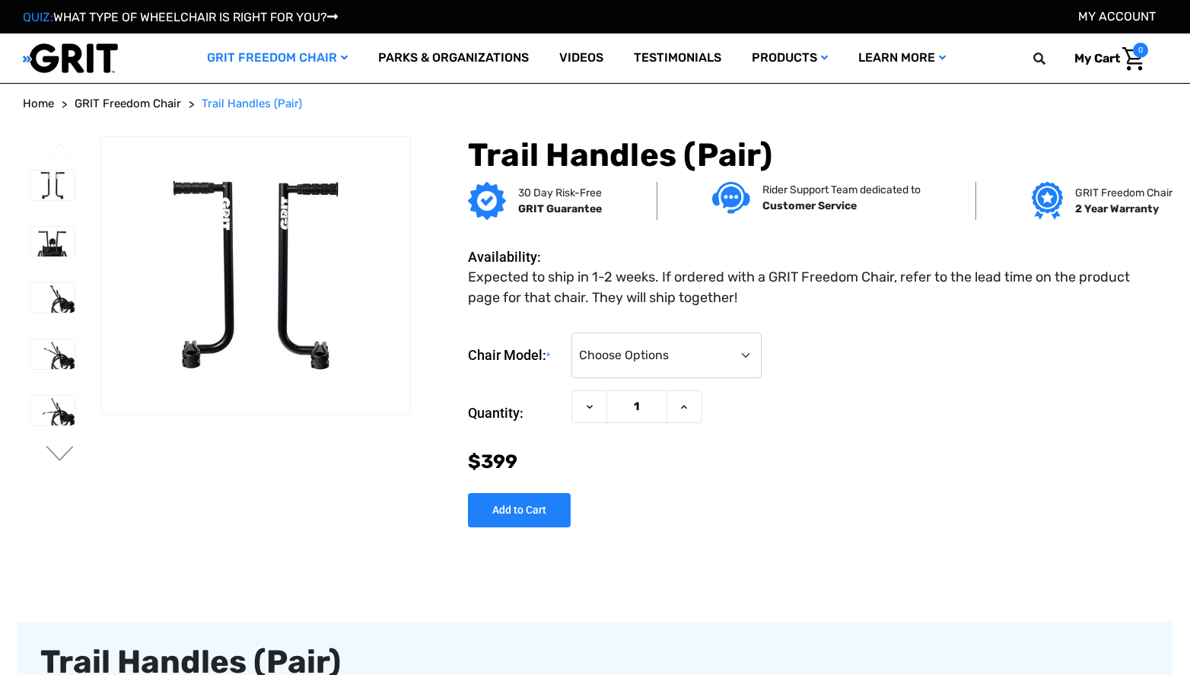 This screenshot has width=1190, height=675. What do you see at coordinates (516, 413) in the screenshot?
I see `label: Quantity:` at bounding box center [516, 413].